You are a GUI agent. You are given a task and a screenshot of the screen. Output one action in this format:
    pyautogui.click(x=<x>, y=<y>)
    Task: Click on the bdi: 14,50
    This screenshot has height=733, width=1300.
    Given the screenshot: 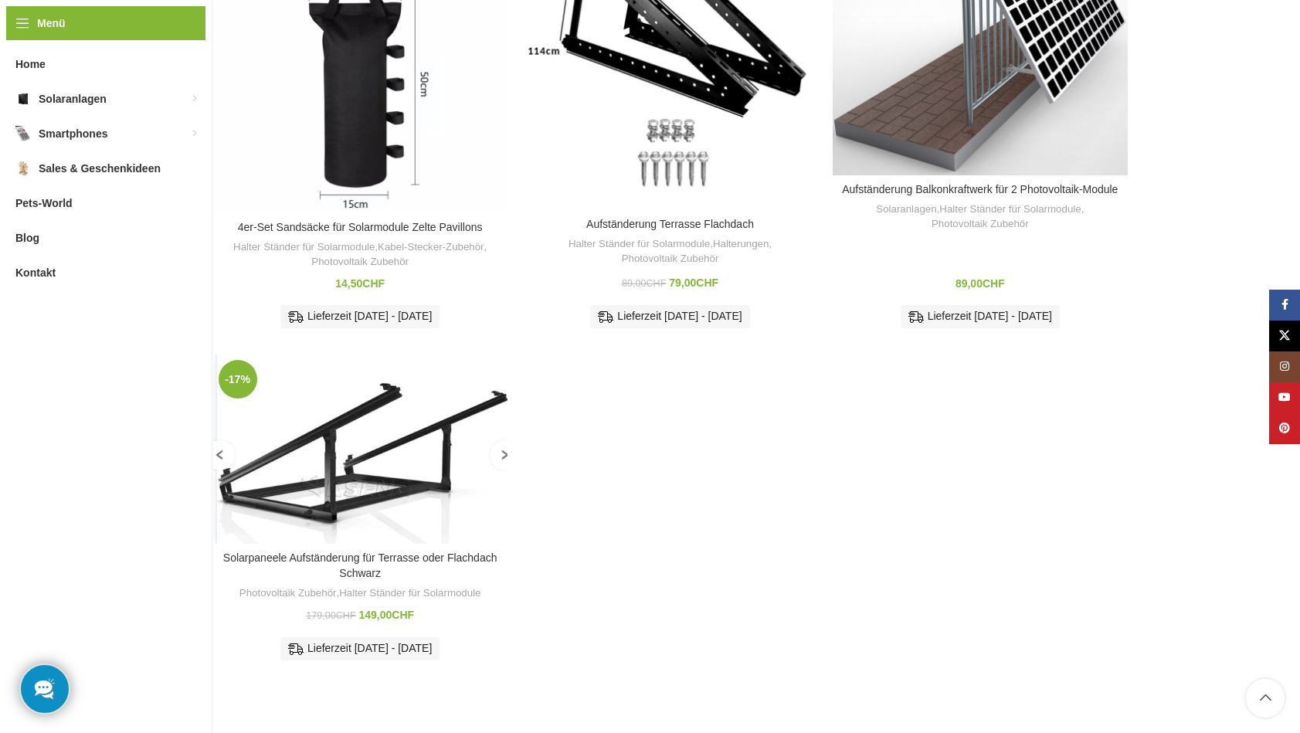 What is the action you would take?
    pyautogui.click(x=360, y=284)
    